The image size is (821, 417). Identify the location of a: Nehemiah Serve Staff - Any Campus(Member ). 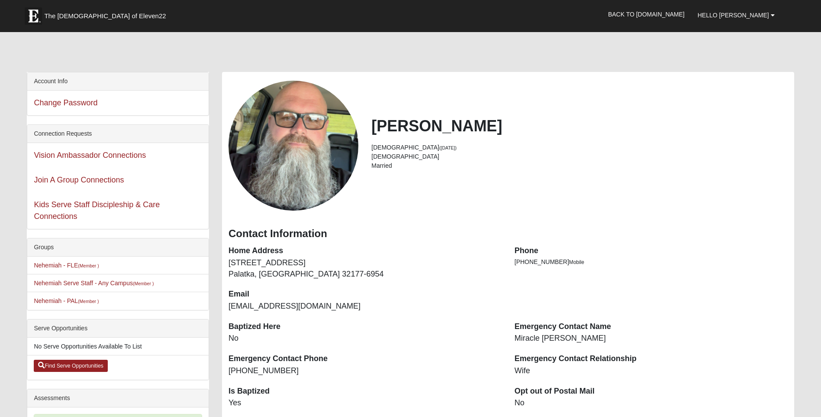
(94, 283).